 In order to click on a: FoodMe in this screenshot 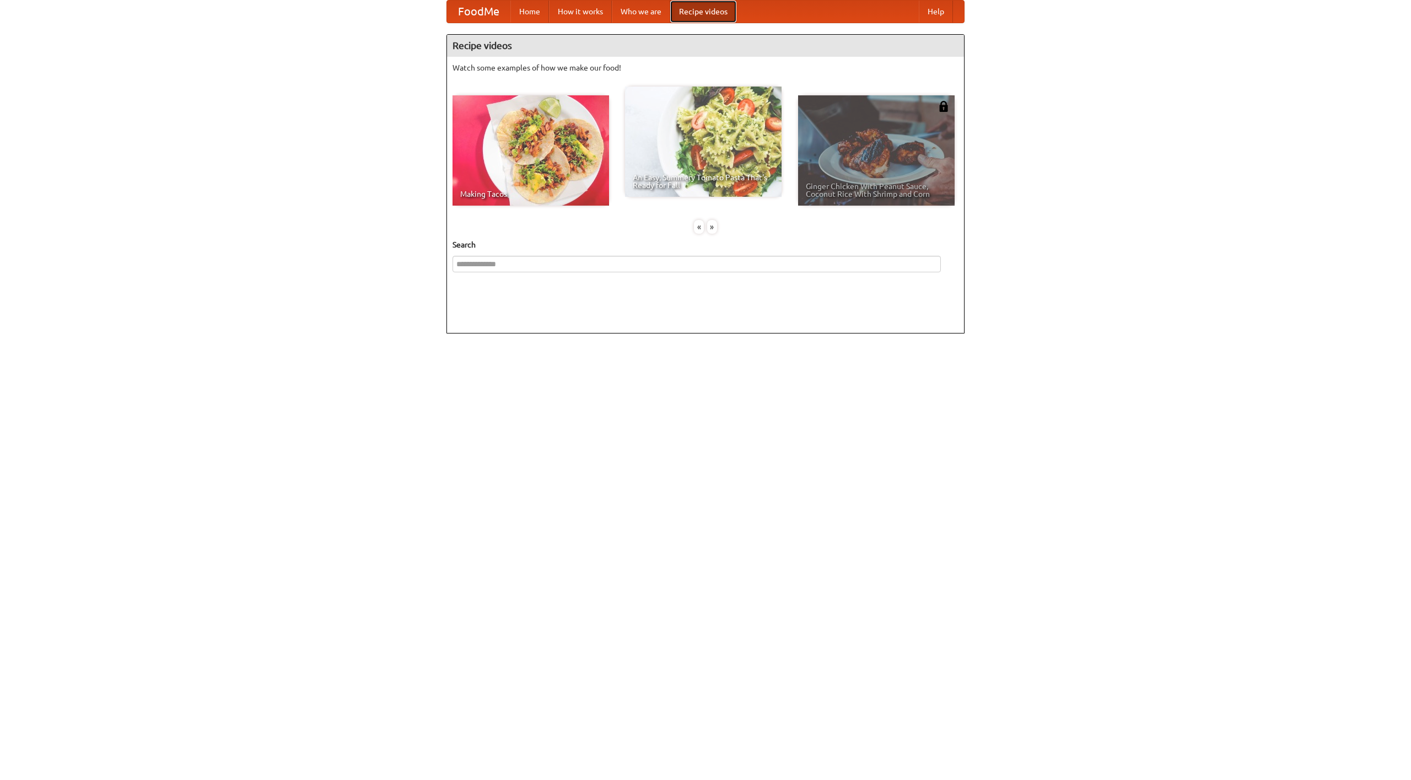, I will do `click(479, 12)`.